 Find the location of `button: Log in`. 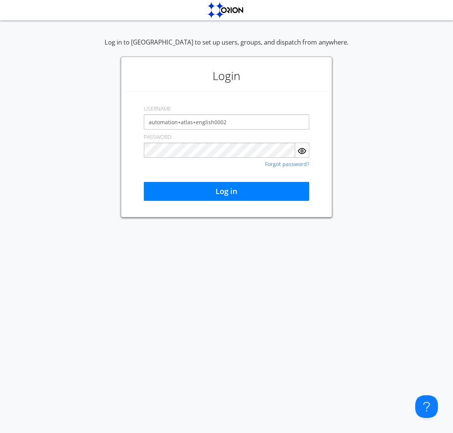

button: Log in is located at coordinates (226, 191).